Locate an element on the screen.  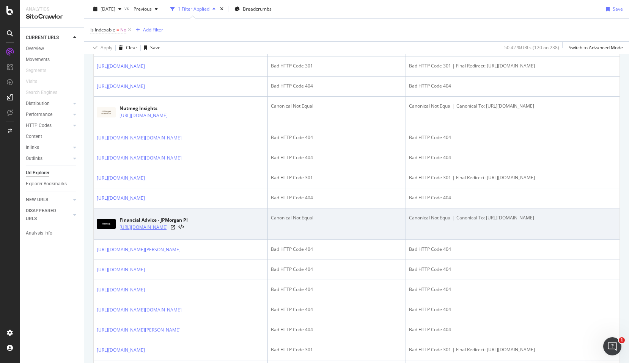
button: View HTML Source is located at coordinates (181, 228).